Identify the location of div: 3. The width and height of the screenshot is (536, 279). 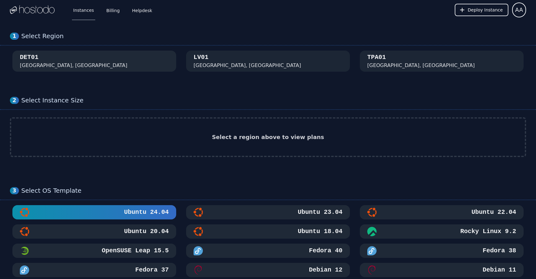
(14, 190).